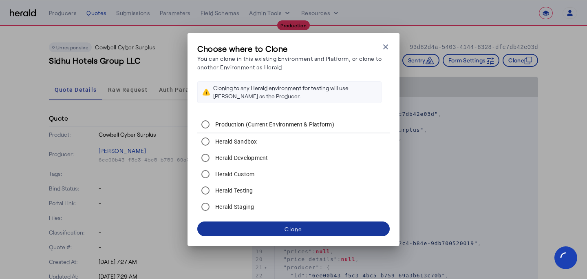 The image size is (587, 279). What do you see at coordinates (234, 174) in the screenshot?
I see `label: Herald Custom` at bounding box center [234, 174].